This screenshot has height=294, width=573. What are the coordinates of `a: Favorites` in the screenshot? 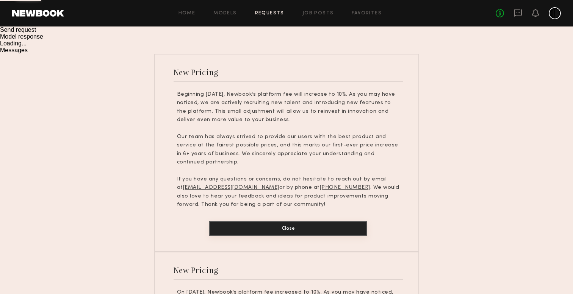 It's located at (366, 13).